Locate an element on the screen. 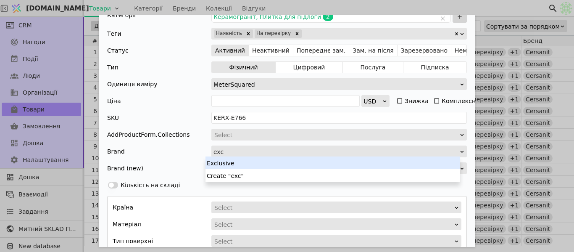 This screenshot has height=252, width=574. div: Матеріал is located at coordinates (127, 224).